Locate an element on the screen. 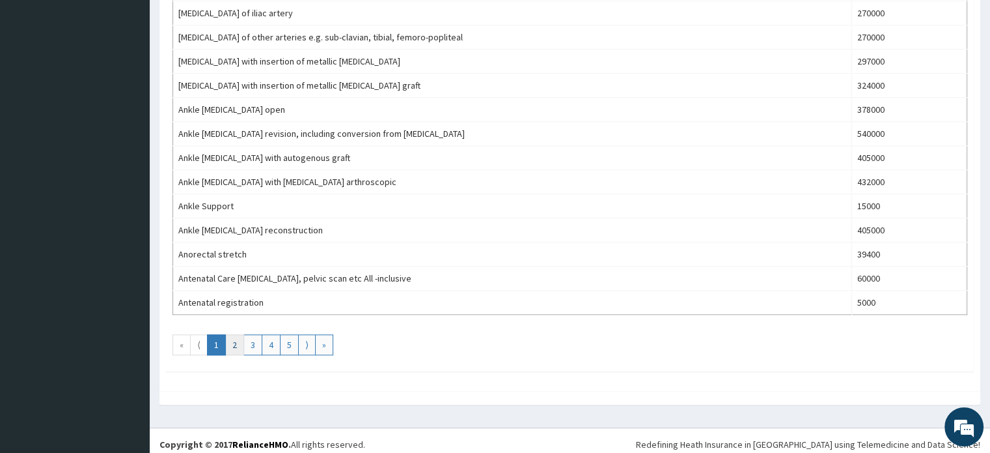 The image size is (990, 453). td: 297000 is located at coordinates (909, 61).